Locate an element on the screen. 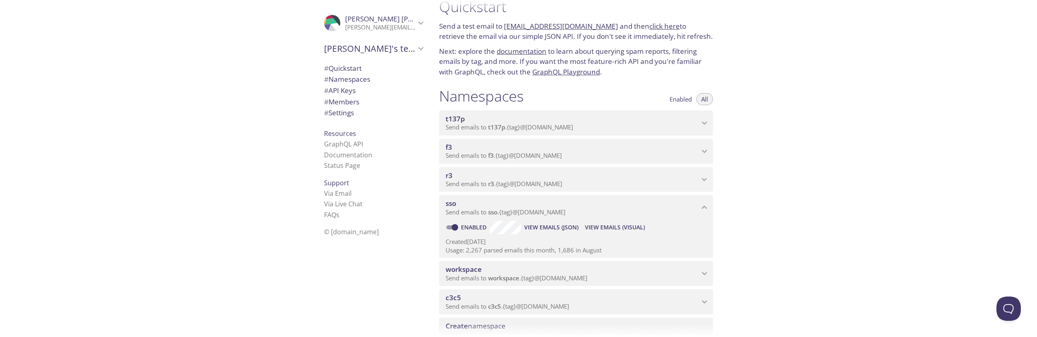  div: Gavin Hewitt is located at coordinates (373, 23).